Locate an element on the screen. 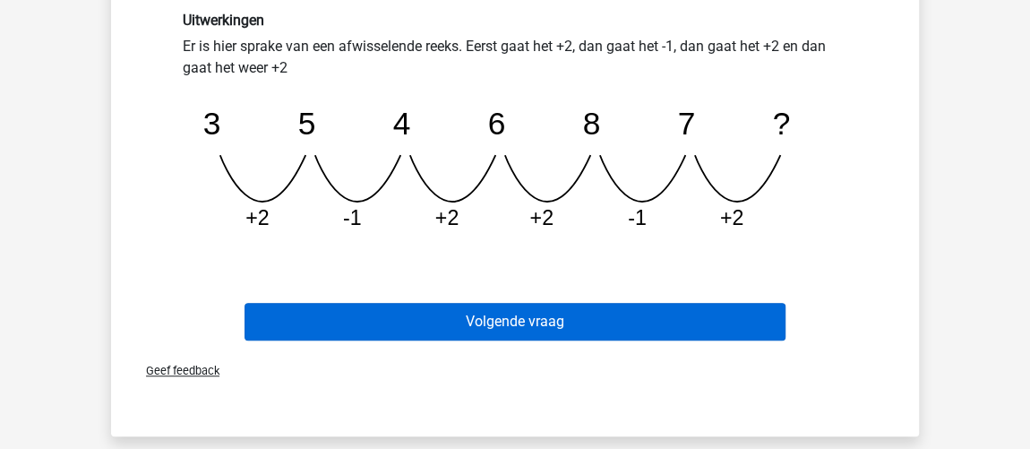 The image size is (1030, 449). span: Geef feedback is located at coordinates (176, 370).